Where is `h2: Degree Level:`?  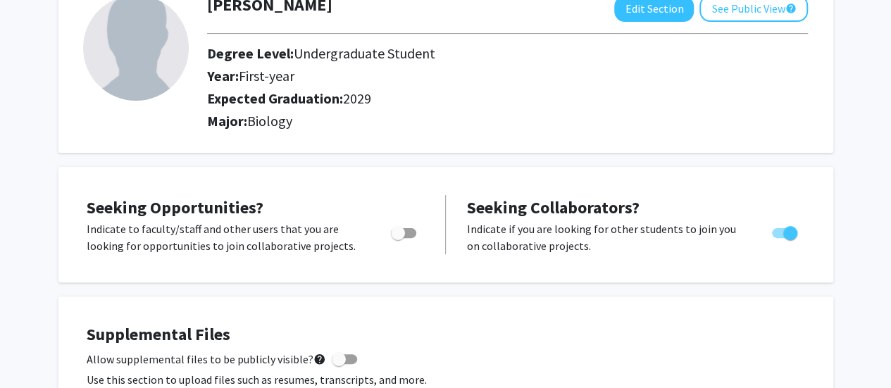 h2: Degree Level: is located at coordinates (468, 54).